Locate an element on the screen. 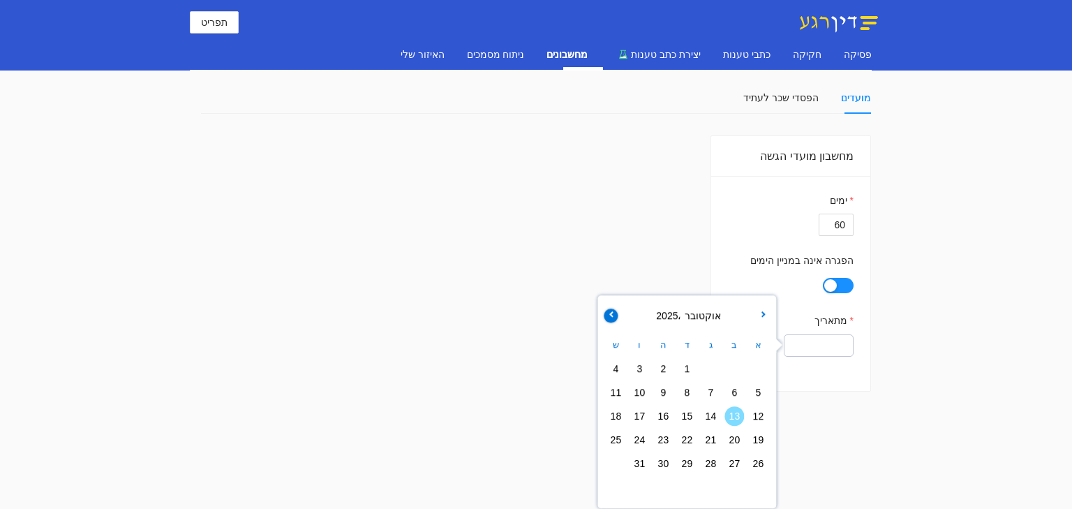 Image resolution: width=1072 pixels, height=509 pixels. div: Choose ראשון אוקטובר 05 of 2025 is located at coordinates (758, 392).